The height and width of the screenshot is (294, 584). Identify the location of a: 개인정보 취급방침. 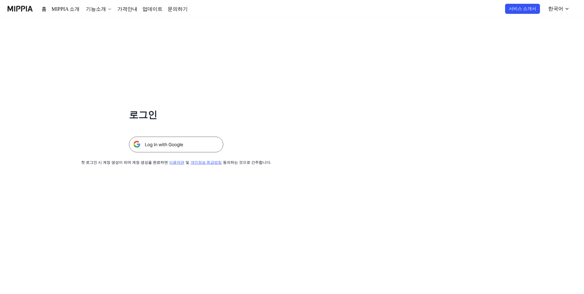
(201, 162).